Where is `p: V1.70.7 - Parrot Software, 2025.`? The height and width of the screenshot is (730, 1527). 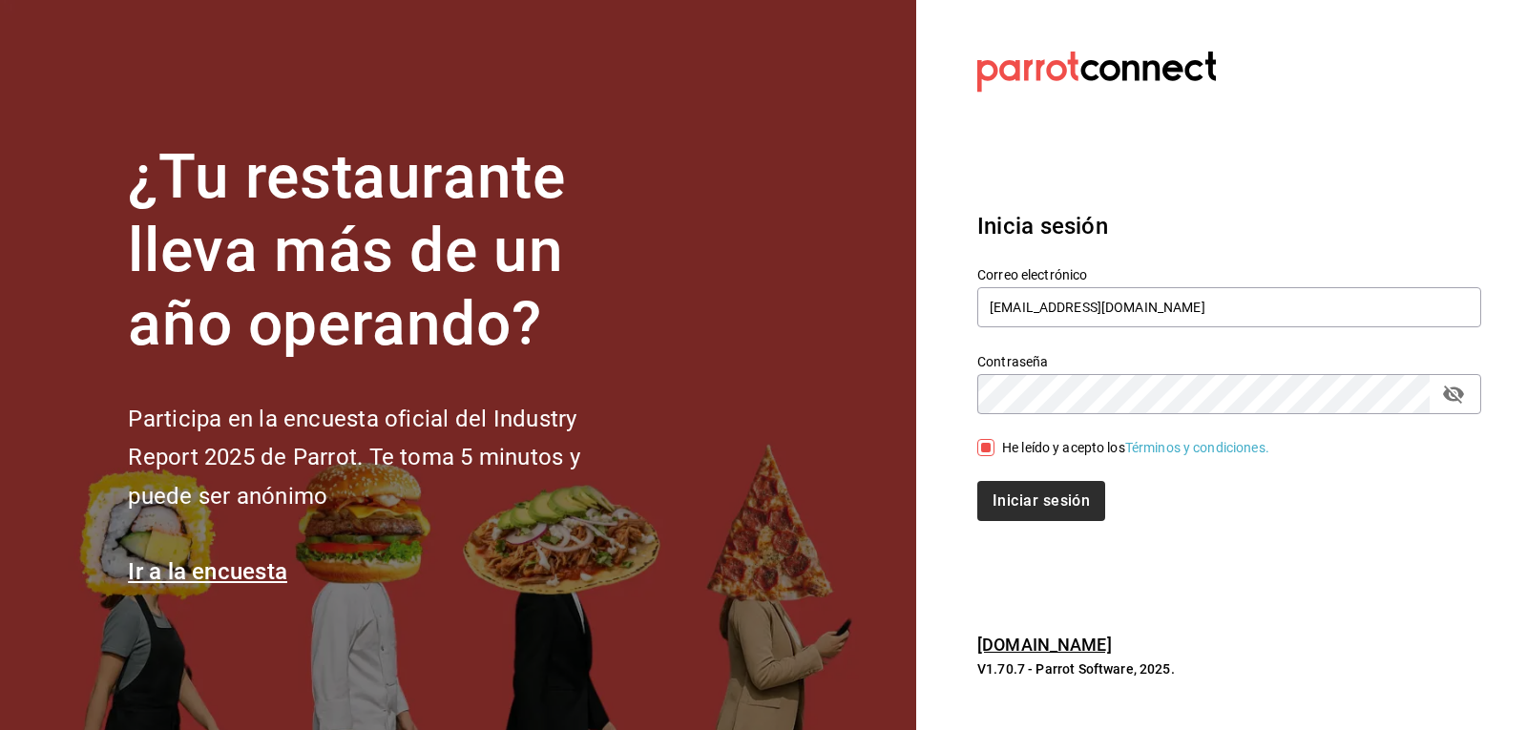
p: V1.70.7 - Parrot Software, 2025. is located at coordinates (1229, 669).